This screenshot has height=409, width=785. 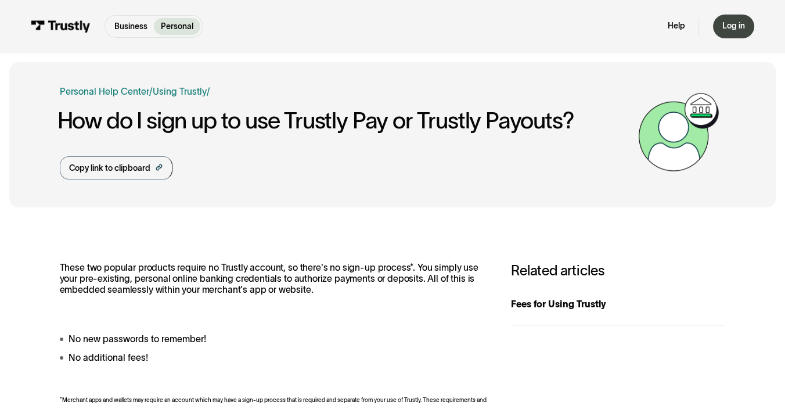 I want to click on a: Using Trustly, so click(x=179, y=91).